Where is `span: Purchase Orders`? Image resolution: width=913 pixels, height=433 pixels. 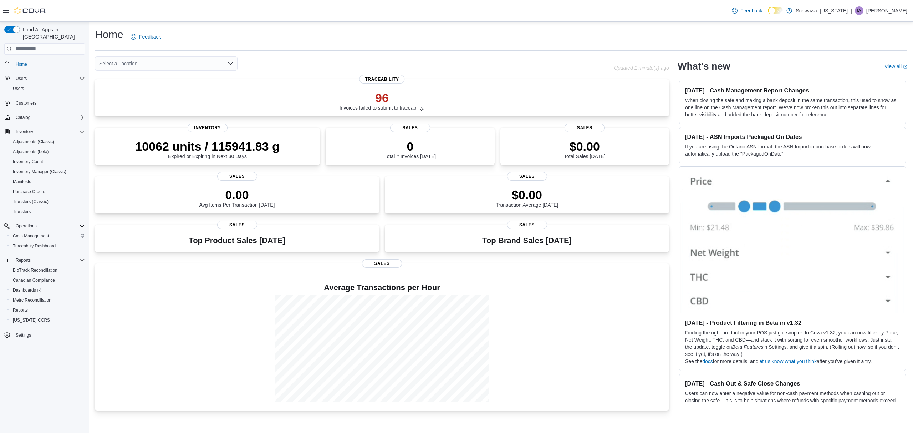
span: Purchase Orders is located at coordinates (47, 192).